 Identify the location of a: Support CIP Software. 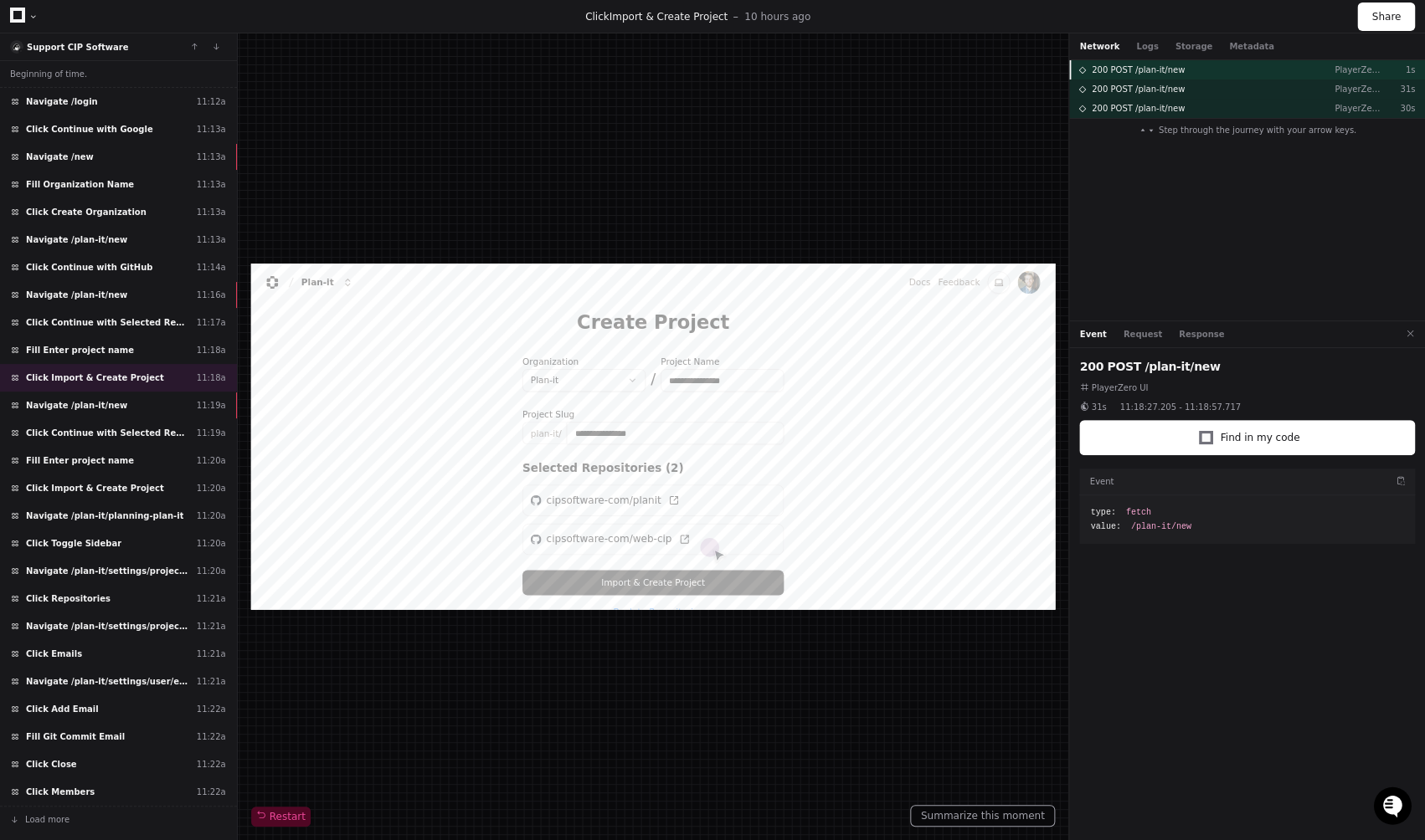
(77, 47).